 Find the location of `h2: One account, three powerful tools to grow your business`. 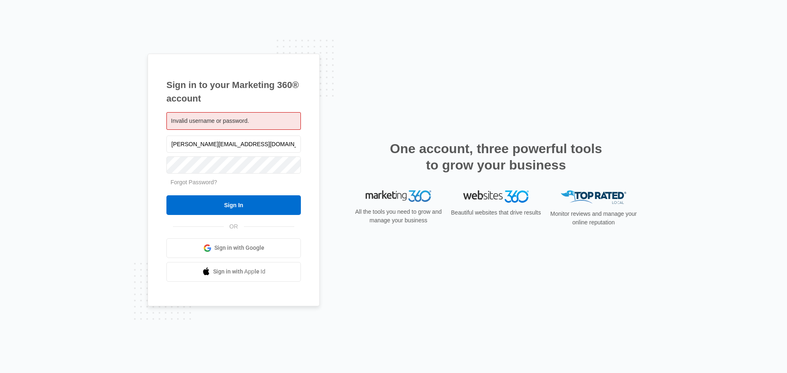

h2: One account, three powerful tools to grow your business is located at coordinates (496, 157).